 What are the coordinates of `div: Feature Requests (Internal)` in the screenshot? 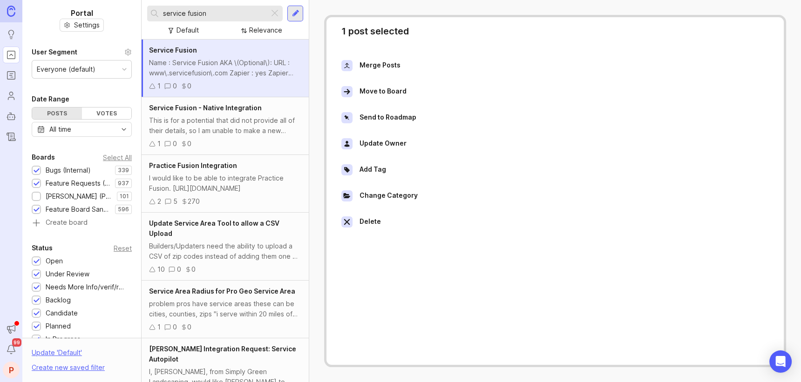 It's located at (78, 184).